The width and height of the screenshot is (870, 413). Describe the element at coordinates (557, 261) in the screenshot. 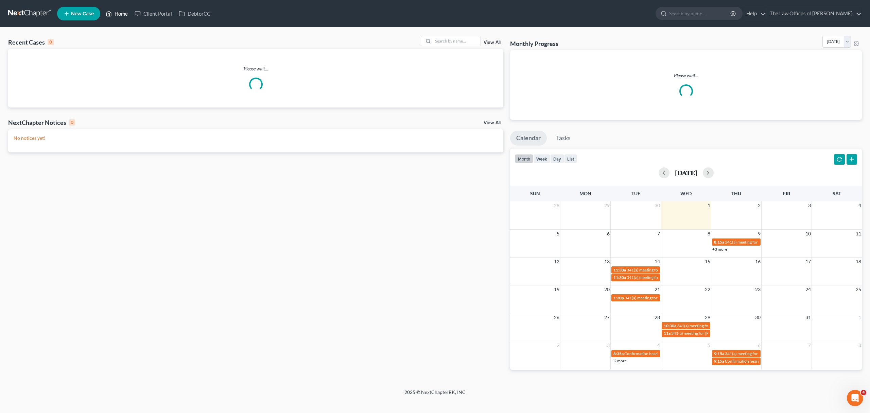

I see `span: 12` at that location.